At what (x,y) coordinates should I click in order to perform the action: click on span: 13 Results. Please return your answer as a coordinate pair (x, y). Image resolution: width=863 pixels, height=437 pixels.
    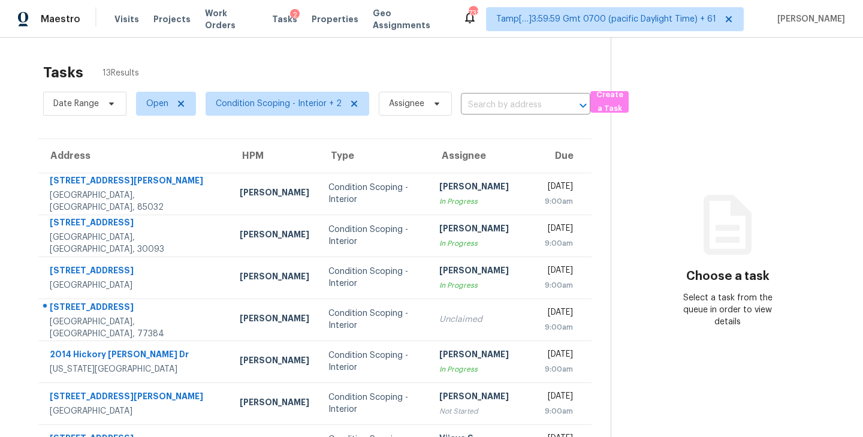
    Looking at the image, I should click on (120, 73).